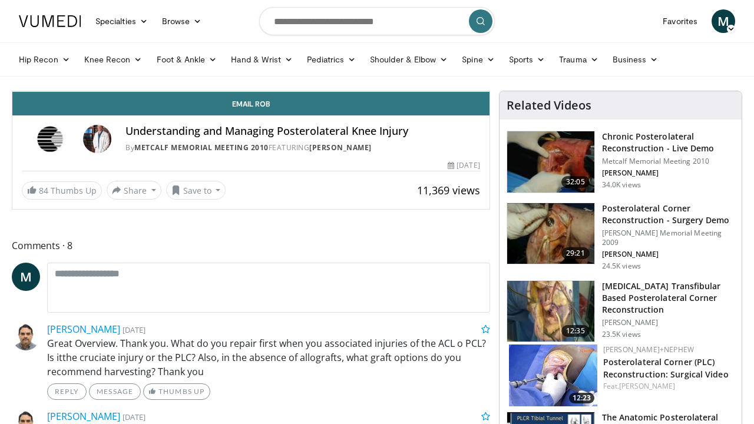  Describe the element at coordinates (113, 59) in the screenshot. I see `a: Knee Recon` at that location.